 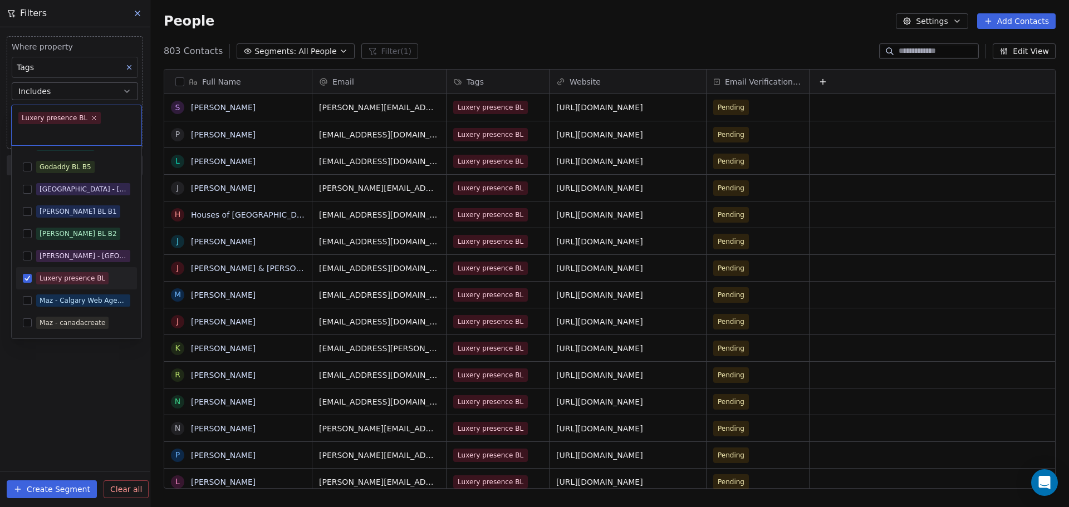 What do you see at coordinates (72, 323) in the screenshot?
I see `div: Maz - canadacreate` at bounding box center [72, 323].